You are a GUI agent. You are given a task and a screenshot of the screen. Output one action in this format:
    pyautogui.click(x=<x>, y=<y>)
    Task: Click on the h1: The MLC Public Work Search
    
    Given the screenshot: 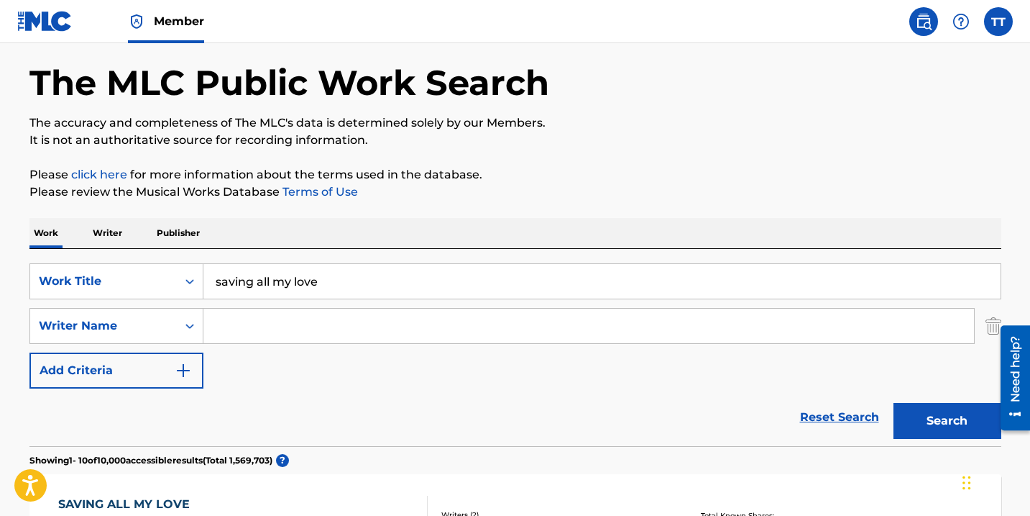 What is the action you would take?
    pyautogui.click(x=289, y=83)
    